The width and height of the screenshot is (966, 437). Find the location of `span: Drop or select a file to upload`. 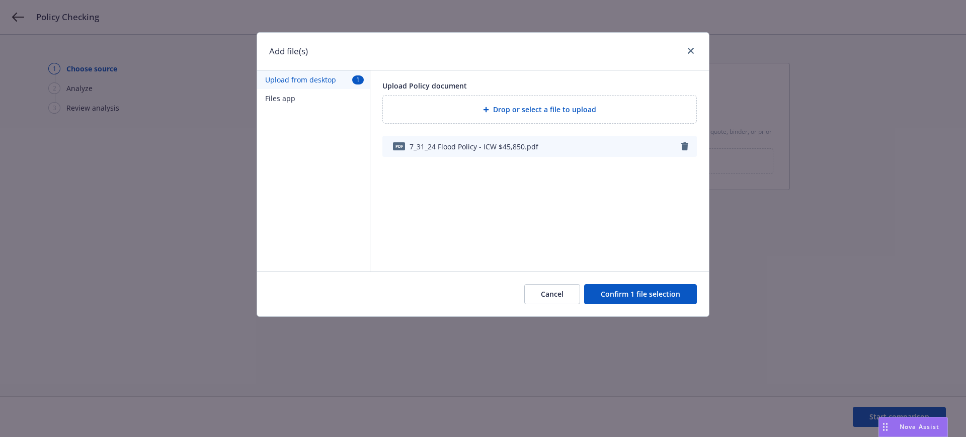

span: Drop or select a file to upload is located at coordinates (545, 109).